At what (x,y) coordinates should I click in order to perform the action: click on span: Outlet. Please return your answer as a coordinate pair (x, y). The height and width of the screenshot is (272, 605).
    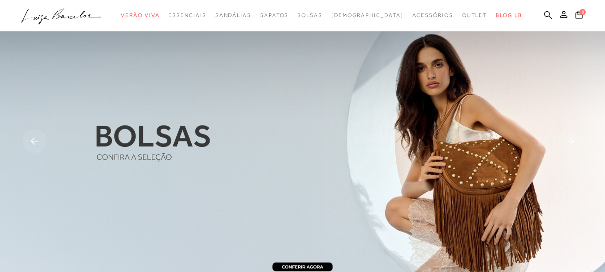
    Looking at the image, I should click on (475, 15).